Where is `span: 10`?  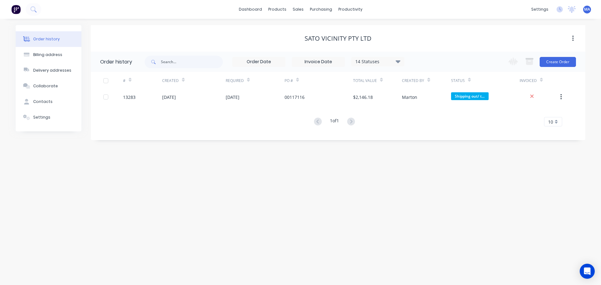 span: 10 is located at coordinates (550, 122).